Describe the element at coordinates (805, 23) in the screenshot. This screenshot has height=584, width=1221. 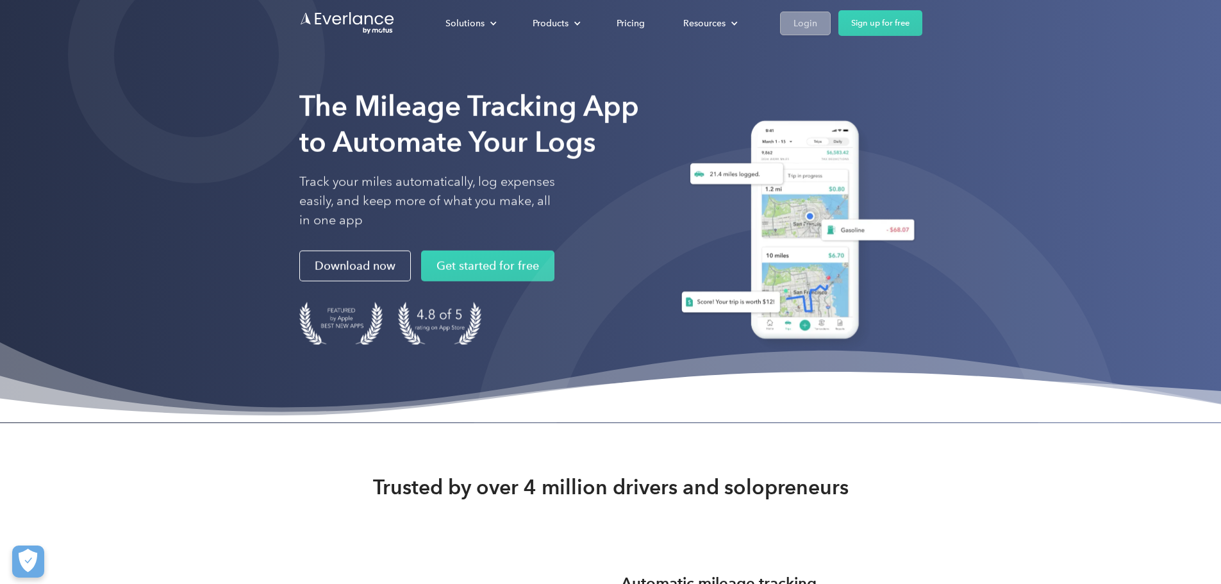
I see `a: Login` at that location.